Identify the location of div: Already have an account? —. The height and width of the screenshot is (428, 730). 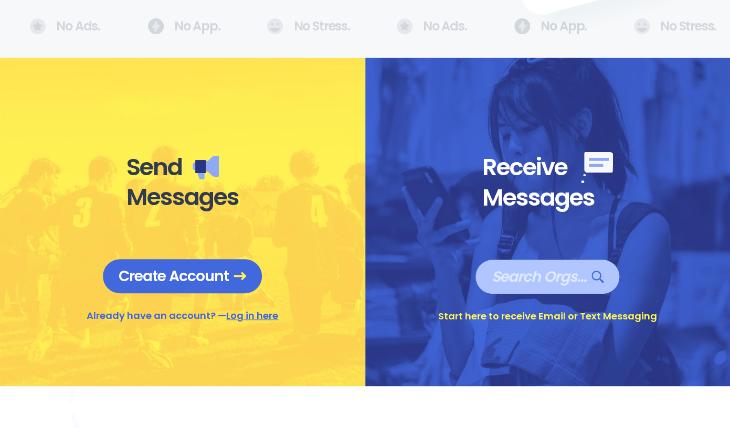
(182, 316).